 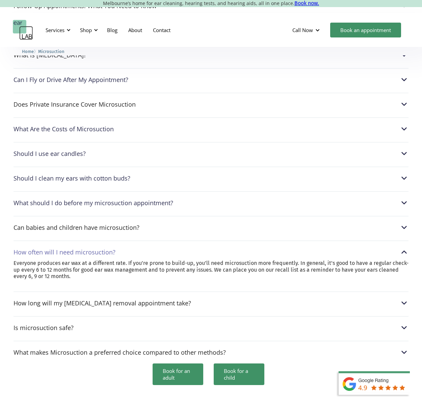 I want to click on a: home, so click(x=23, y=30).